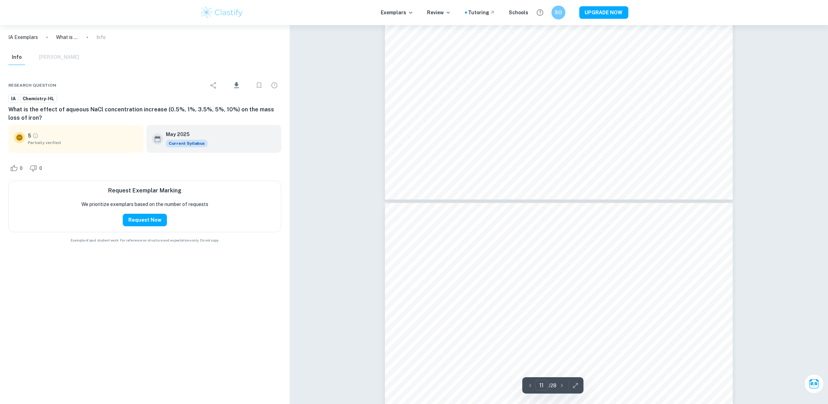 This screenshot has height=404, width=828. I want to click on a: Chemistry-HL, so click(38, 98).